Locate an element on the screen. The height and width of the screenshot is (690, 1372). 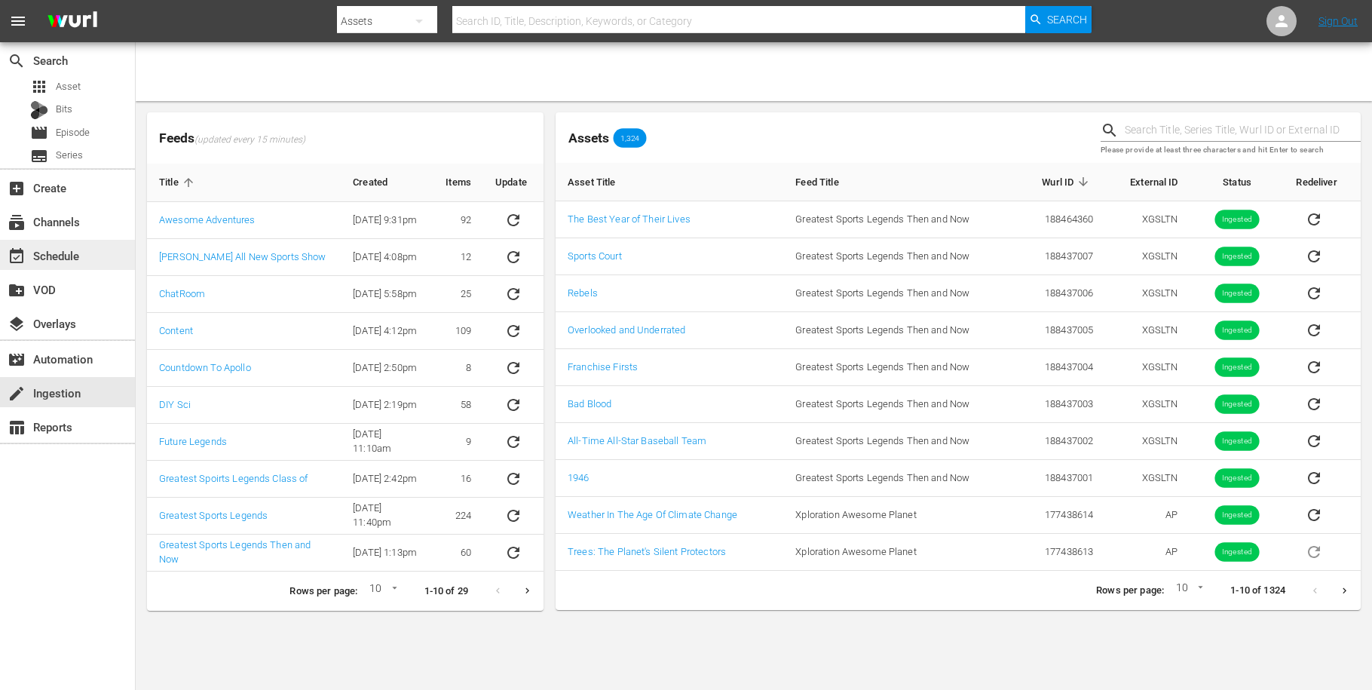
span: Title is located at coordinates (179, 182).